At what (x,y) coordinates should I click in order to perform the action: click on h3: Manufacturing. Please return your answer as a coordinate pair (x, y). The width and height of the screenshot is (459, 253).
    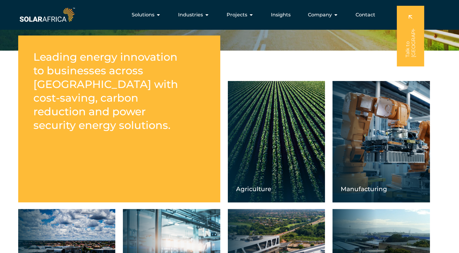
    Looking at the image, I should click on (385, 189).